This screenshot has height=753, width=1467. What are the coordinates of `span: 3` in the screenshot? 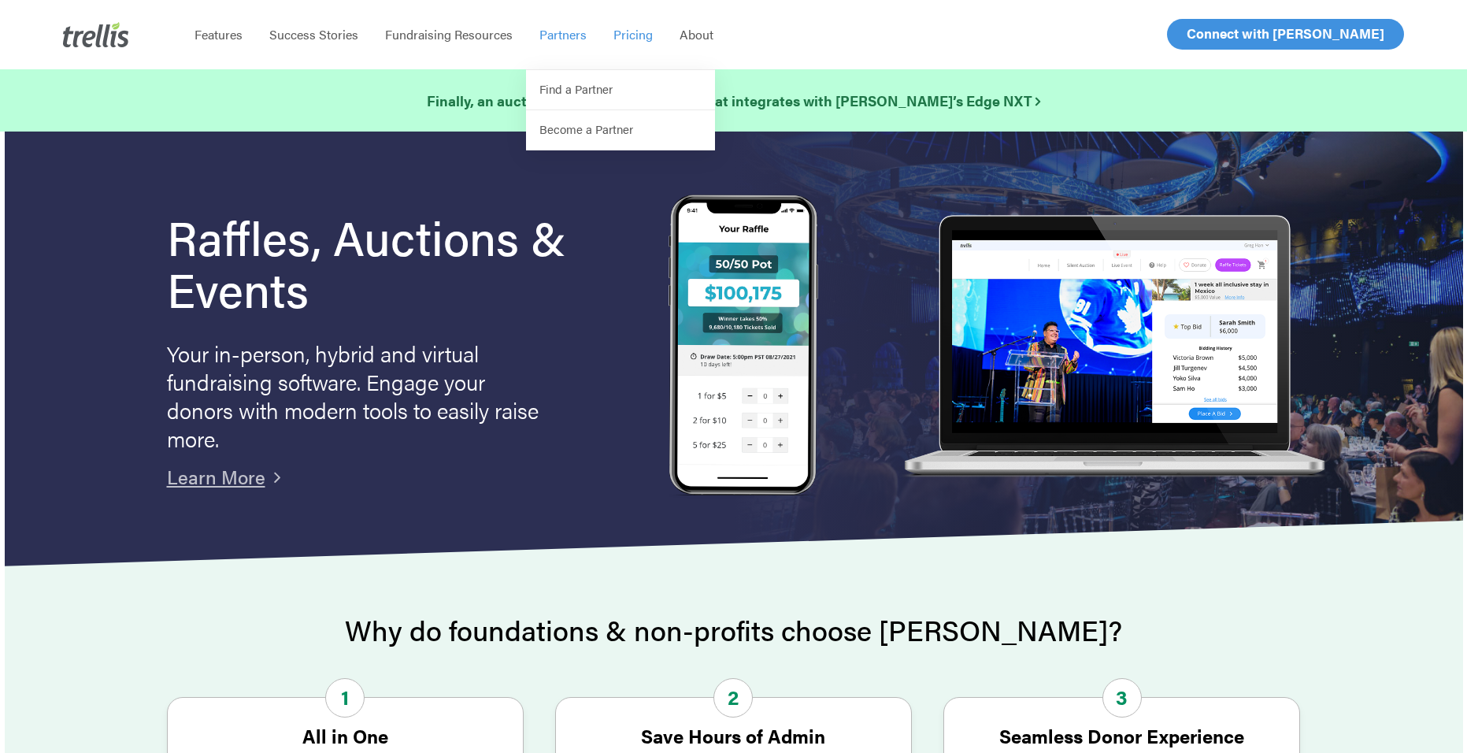 It's located at (1122, 698).